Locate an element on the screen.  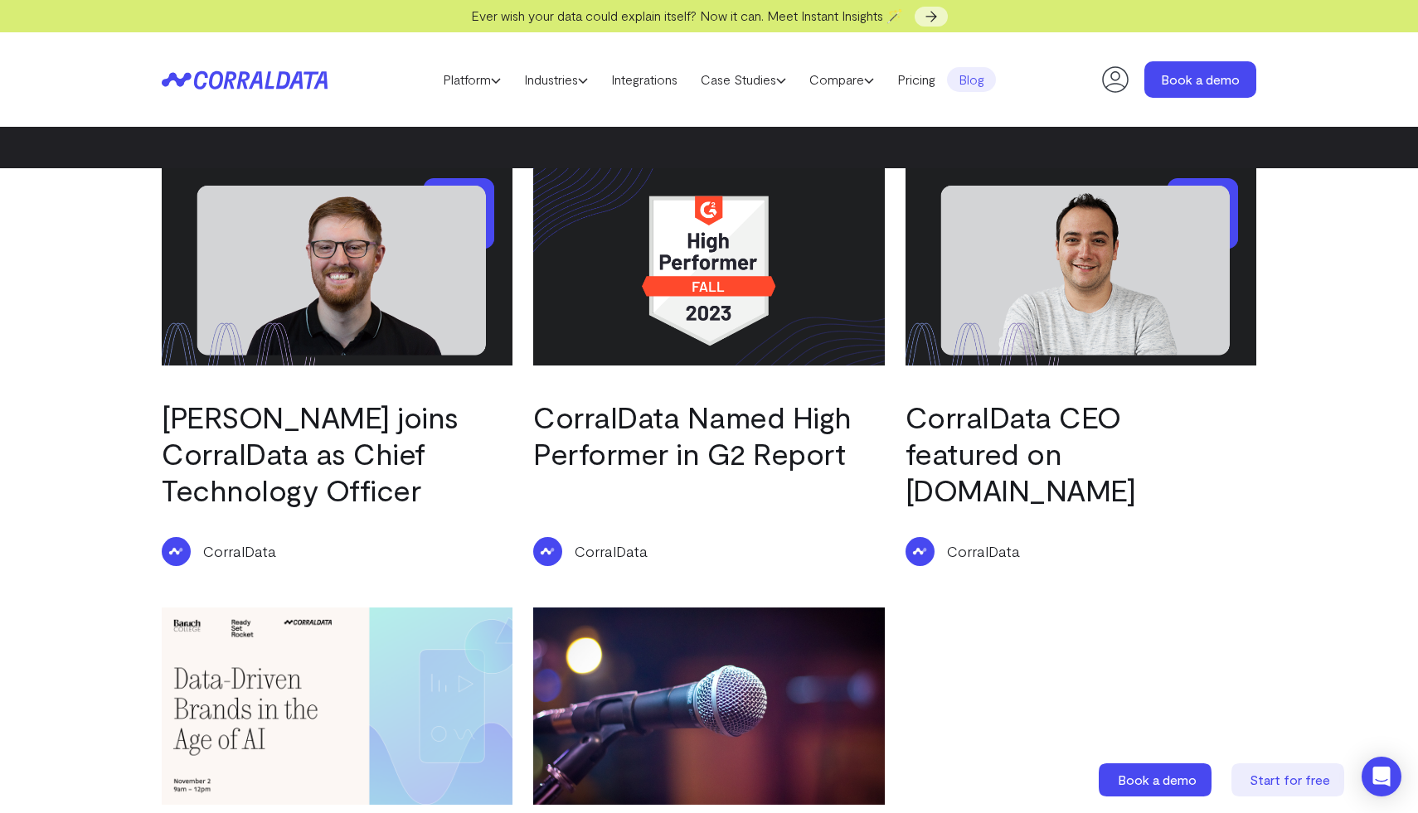
img: G2 Badge is located at coordinates (708, 267).